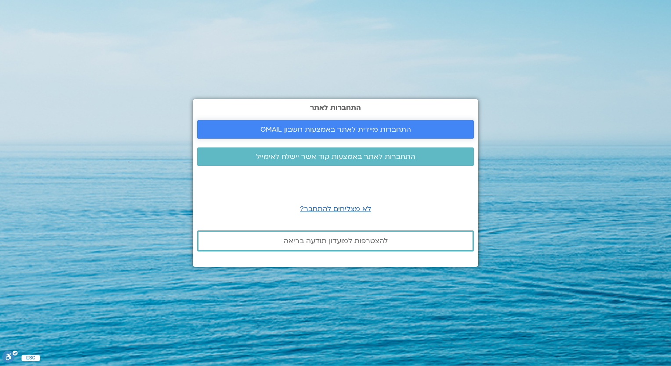 This screenshot has width=671, height=366. Describe the element at coordinates (336, 241) in the screenshot. I see `a: להצטרפות למועדון תודעה בריאה` at that location.